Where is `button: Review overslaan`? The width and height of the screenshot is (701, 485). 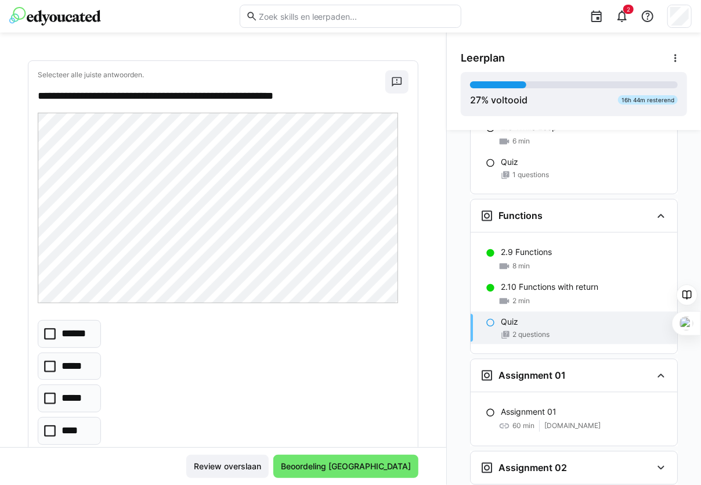
button: Review overslaan is located at coordinates (228, 466).